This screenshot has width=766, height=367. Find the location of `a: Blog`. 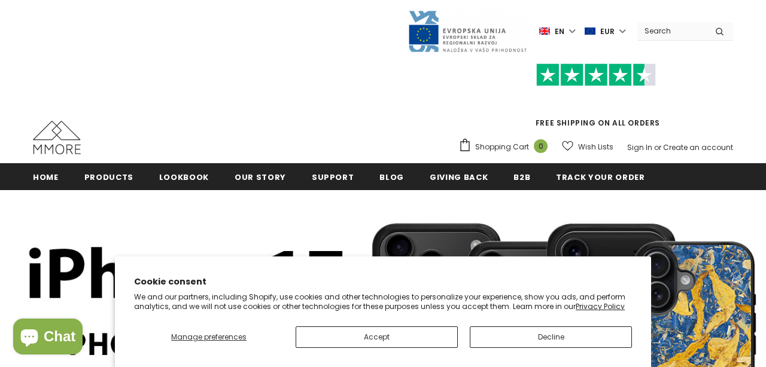

a: Blog is located at coordinates (391, 176).